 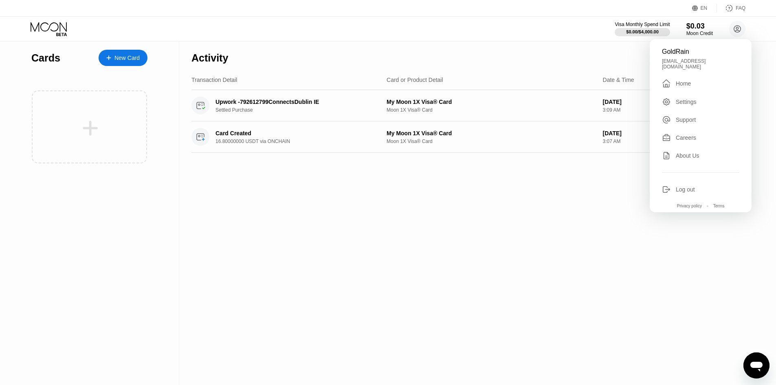 What do you see at coordinates (619, 80) in the screenshot?
I see `div: Date & Time` at bounding box center [619, 80].